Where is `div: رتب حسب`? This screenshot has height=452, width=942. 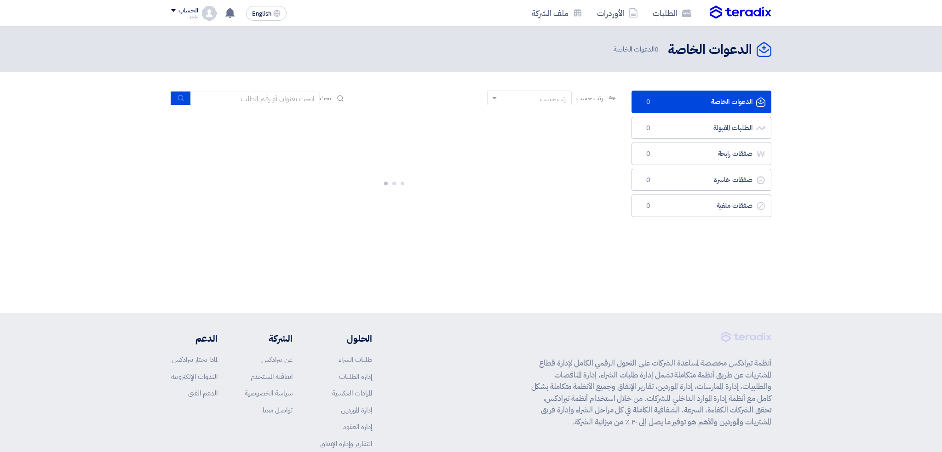
div: رتب حسب is located at coordinates (553, 99).